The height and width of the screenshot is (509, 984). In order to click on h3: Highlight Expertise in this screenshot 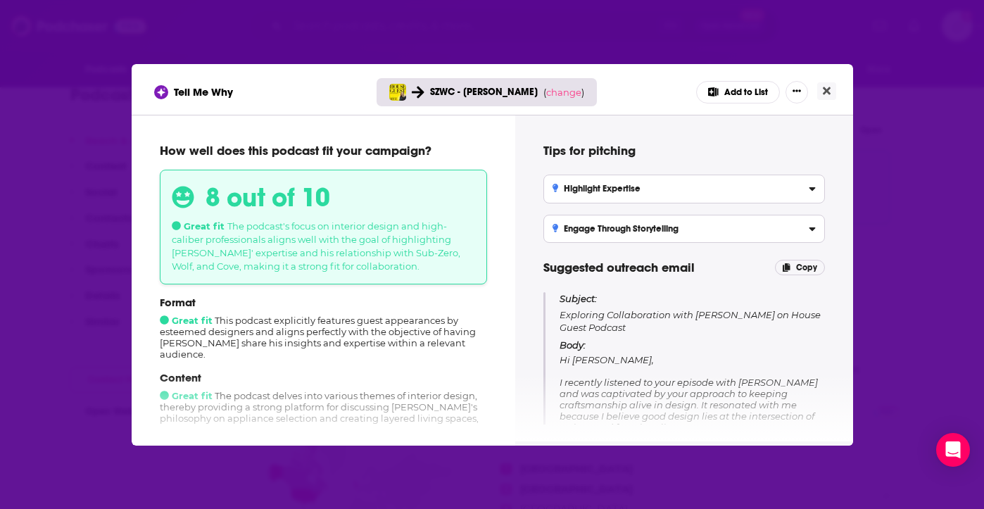, I will do `click(597, 189)`.